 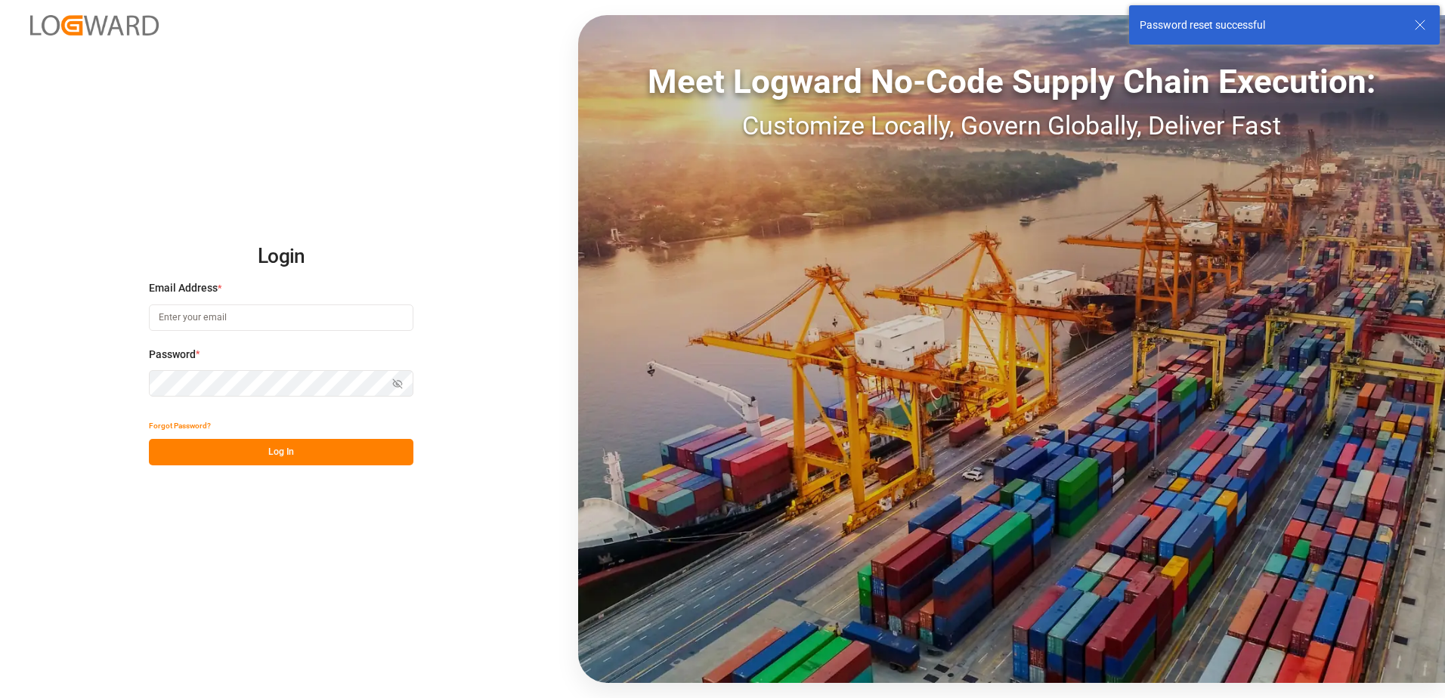 What do you see at coordinates (172, 354) in the screenshot?
I see `span: Password` at bounding box center [172, 354].